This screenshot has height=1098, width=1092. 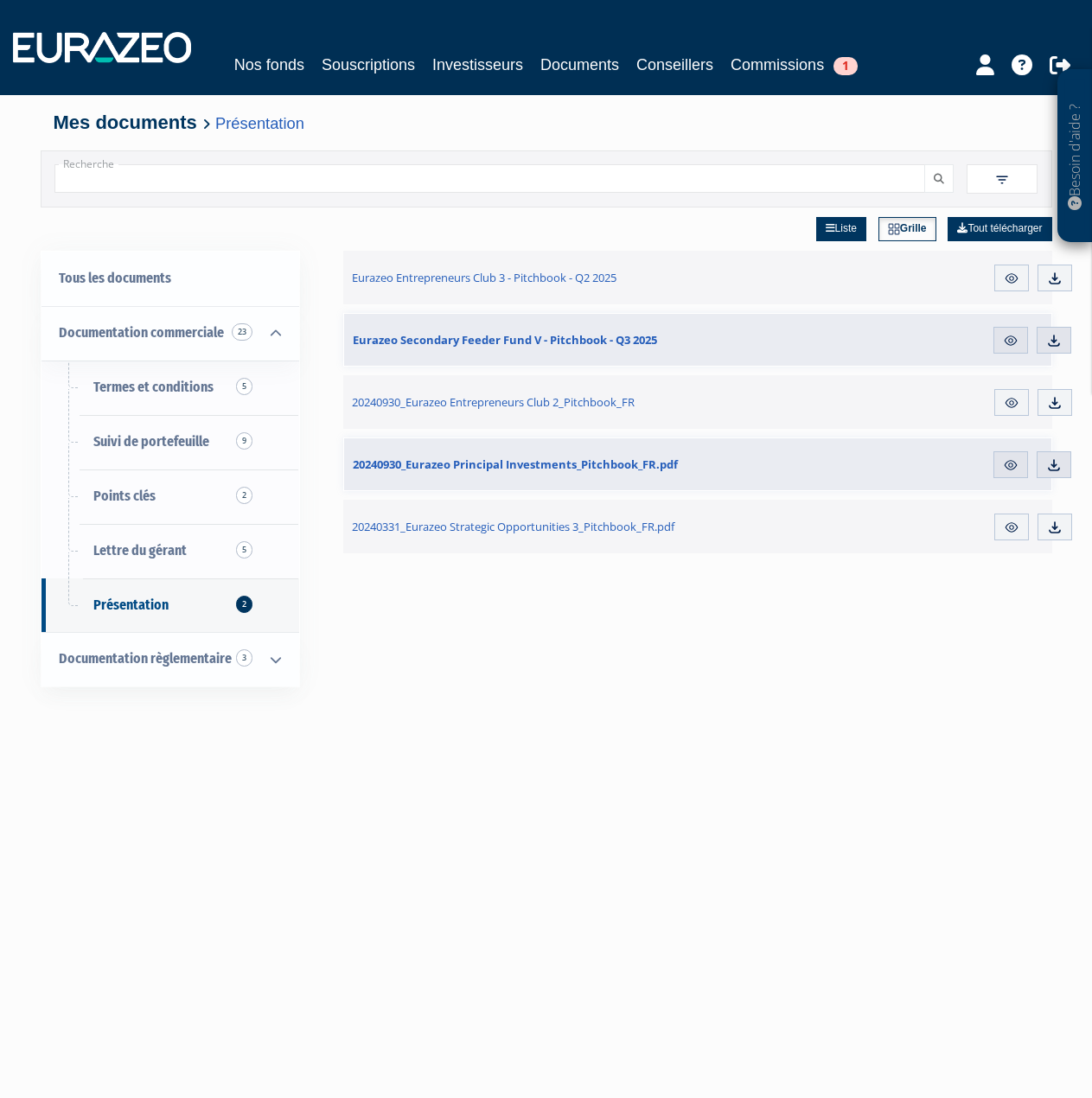 What do you see at coordinates (515, 464) in the screenshot?
I see `span: 20240930_Eurazeo Principal Investments_Pitchbook_FR.pdf` at bounding box center [515, 464].